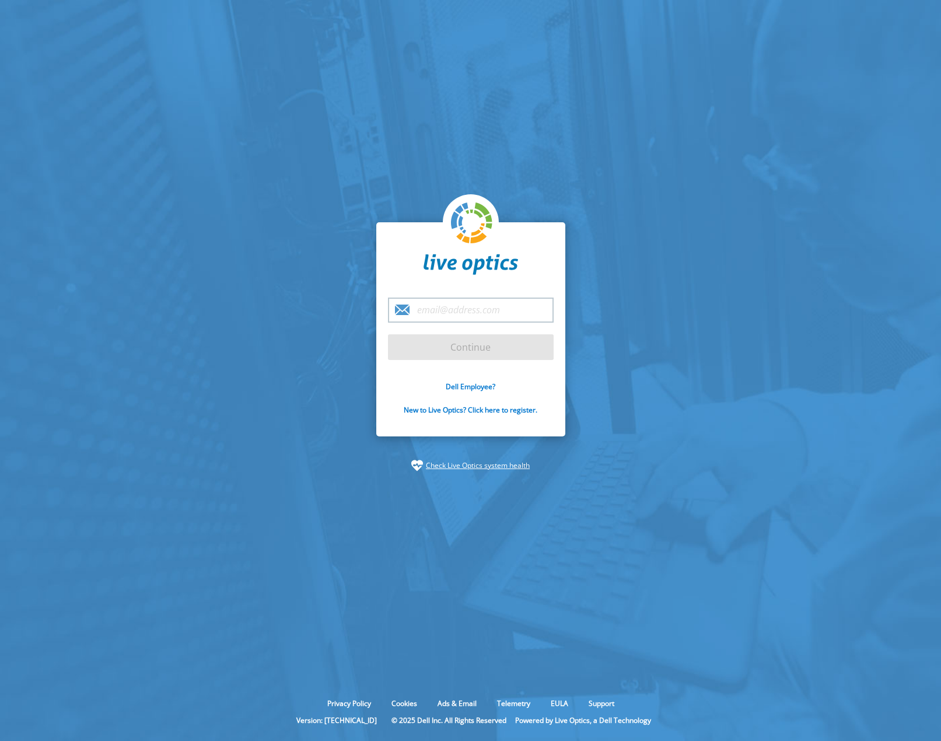 This screenshot has width=941, height=741. What do you see at coordinates (457, 703) in the screenshot?
I see `a: Ads & Email` at bounding box center [457, 703].